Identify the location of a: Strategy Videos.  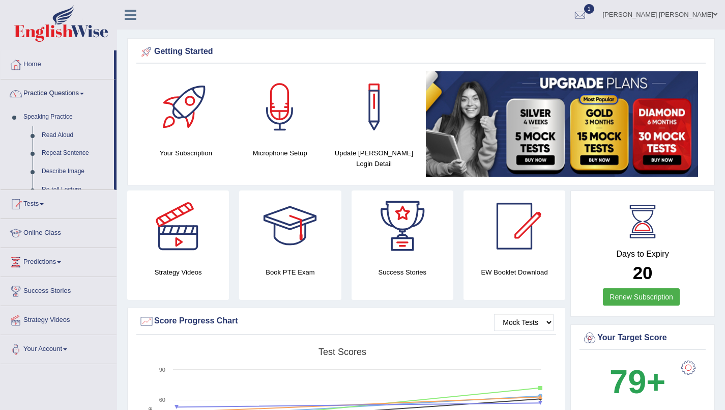
(59, 319).